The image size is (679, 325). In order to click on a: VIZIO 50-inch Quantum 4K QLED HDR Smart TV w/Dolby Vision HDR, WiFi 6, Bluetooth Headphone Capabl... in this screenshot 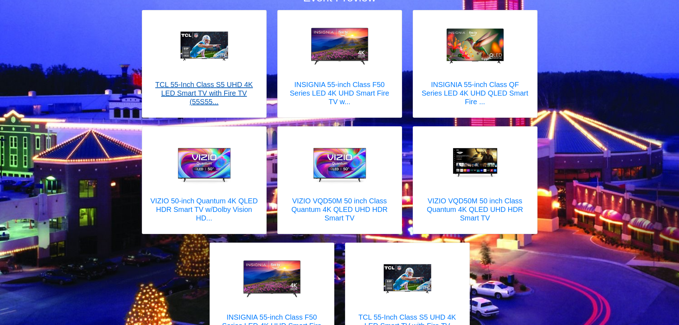, I will do `click(204, 180)`.